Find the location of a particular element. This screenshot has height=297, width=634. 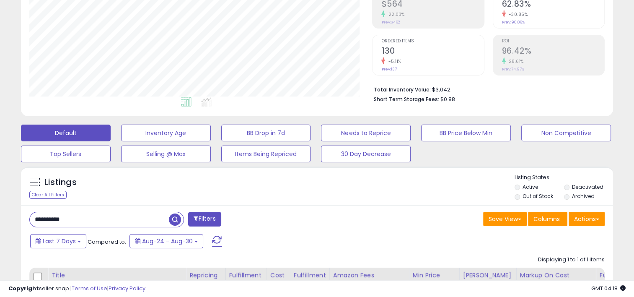

small: 28.61% is located at coordinates (514, 61).